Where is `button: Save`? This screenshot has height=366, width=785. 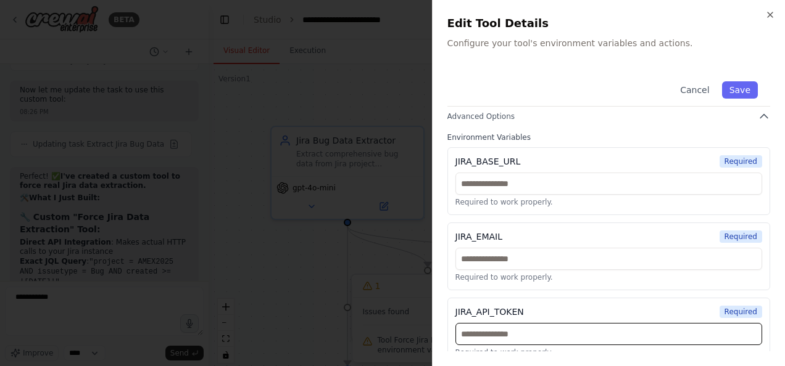 button: Save is located at coordinates (740, 90).